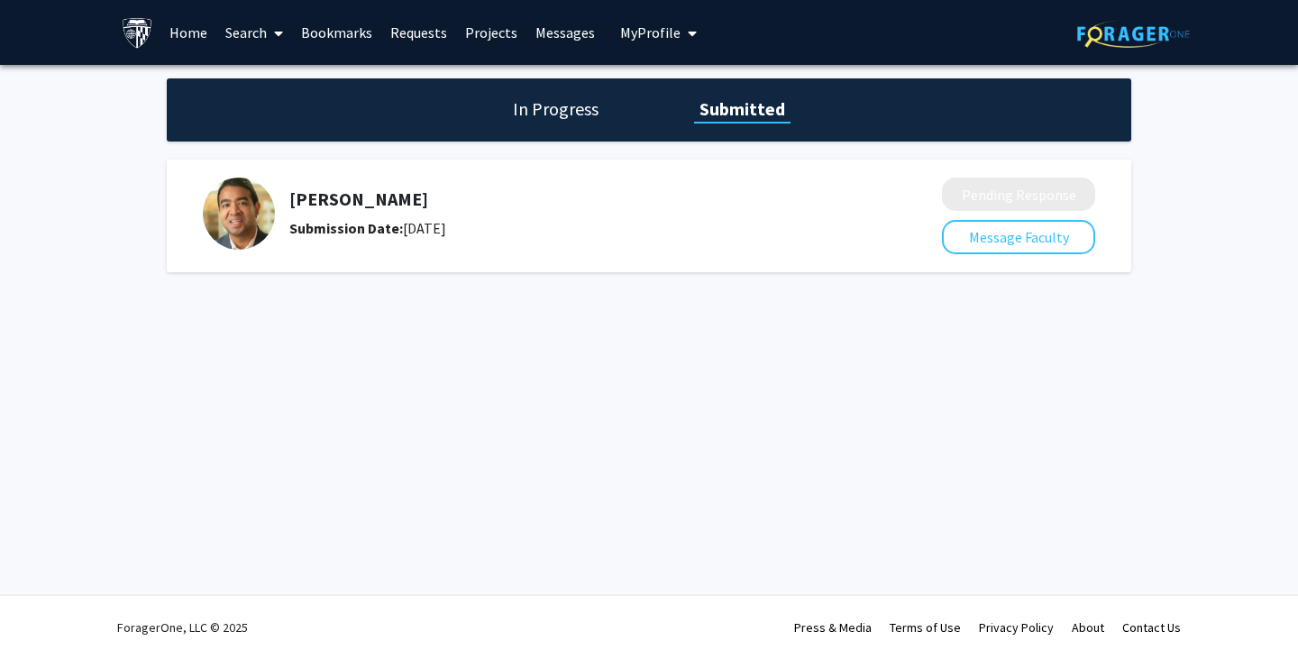 The image size is (1298, 659). Describe the element at coordinates (254, 32) in the screenshot. I see `a: Search` at that location.